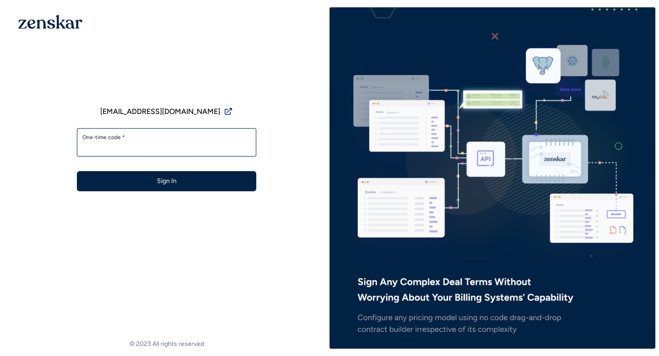  I want to click on button: Sign In, so click(167, 181).